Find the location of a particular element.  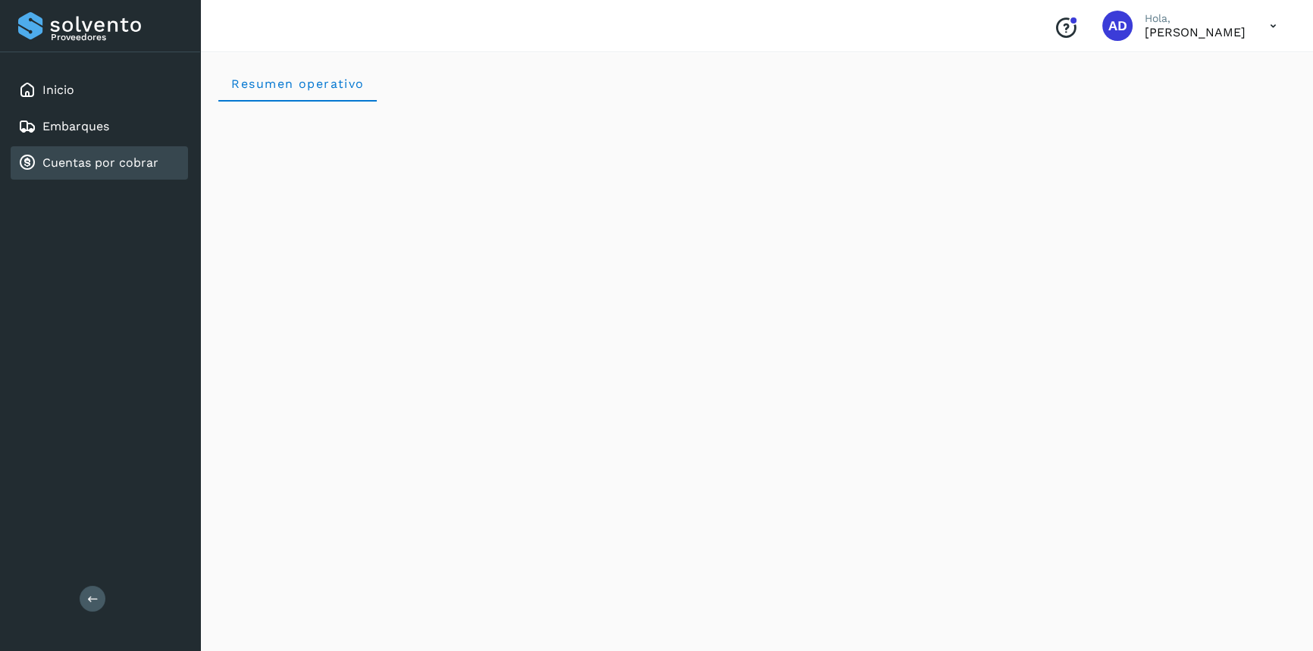

a: Embarques is located at coordinates (76, 126).